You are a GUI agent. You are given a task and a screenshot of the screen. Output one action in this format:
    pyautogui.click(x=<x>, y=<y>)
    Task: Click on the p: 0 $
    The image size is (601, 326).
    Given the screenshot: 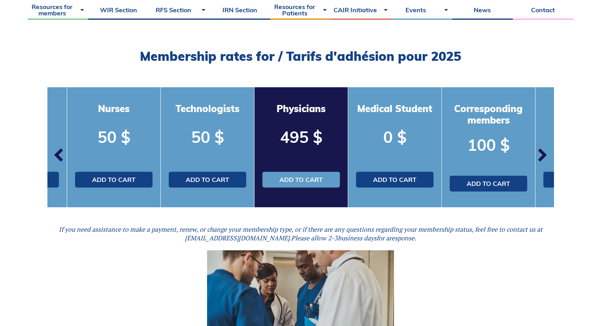 What is the action you would take?
    pyautogui.click(x=395, y=137)
    